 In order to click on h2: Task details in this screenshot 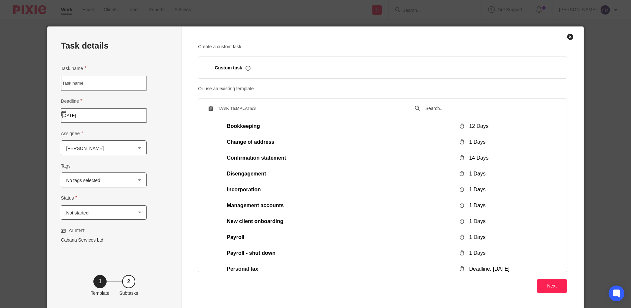, I will do `click(85, 46)`.